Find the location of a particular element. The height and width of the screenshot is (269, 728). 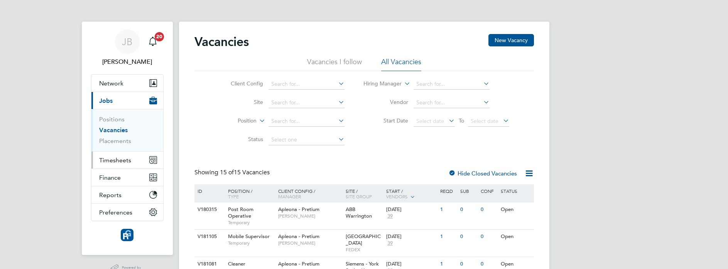

a: Go to home page is located at coordinates (127, 235).